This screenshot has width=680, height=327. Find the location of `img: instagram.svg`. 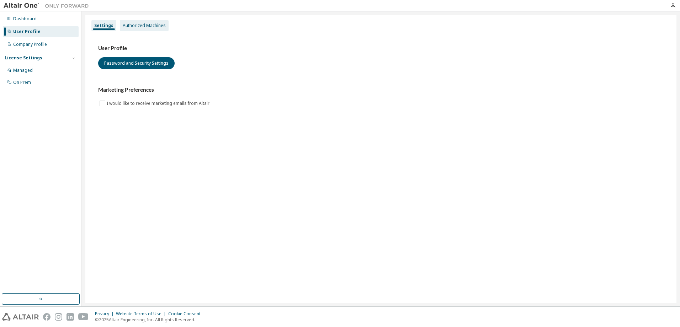

img: instagram.svg is located at coordinates (58, 317).